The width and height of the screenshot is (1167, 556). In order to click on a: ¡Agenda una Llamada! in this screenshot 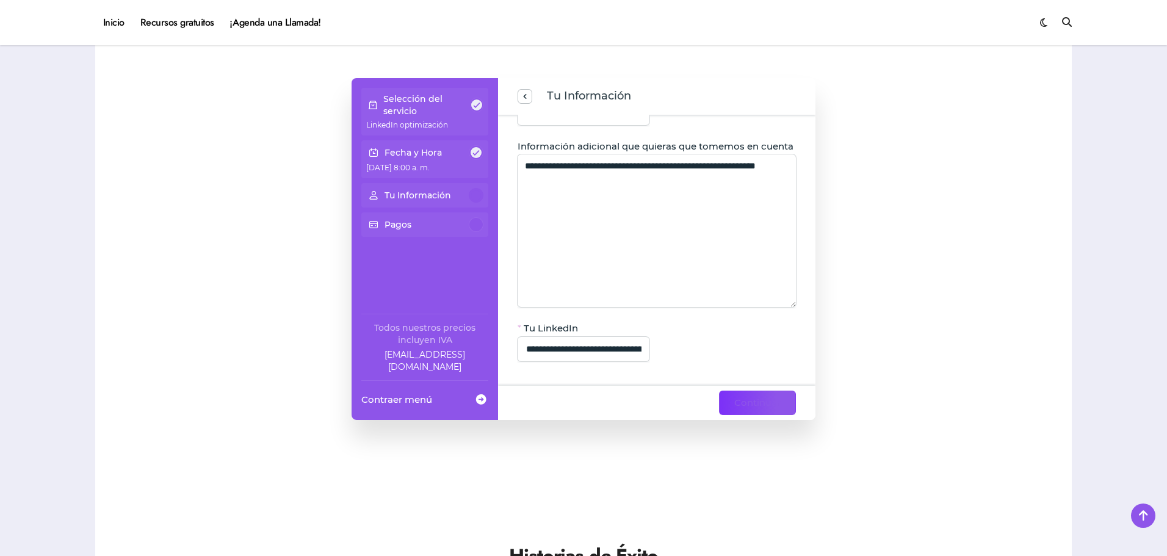, I will do `click(275, 23)`.